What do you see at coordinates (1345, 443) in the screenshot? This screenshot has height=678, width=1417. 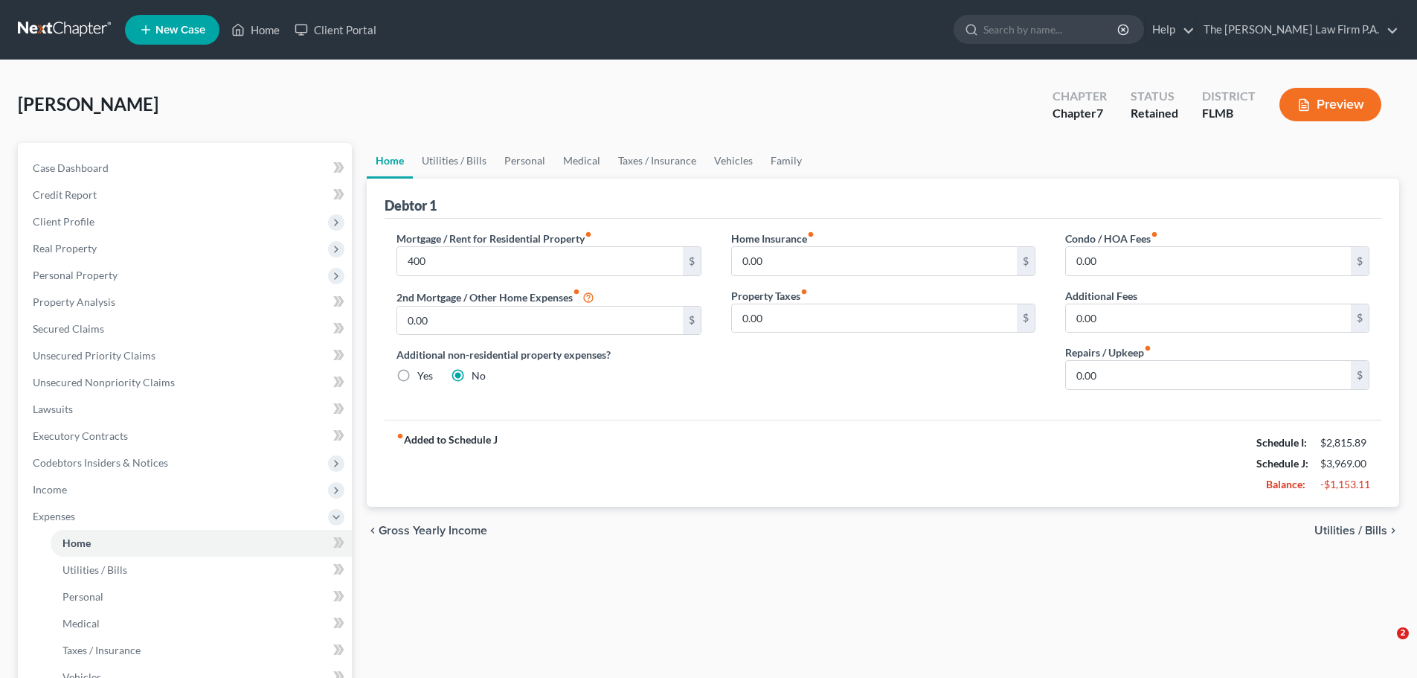 I see `div: $2,815.89` at bounding box center [1345, 443].